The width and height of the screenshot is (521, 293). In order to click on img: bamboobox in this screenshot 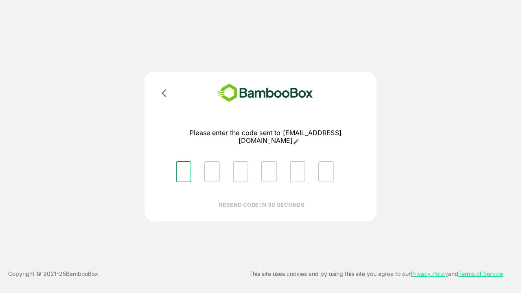, I will do `click(265, 93)`.